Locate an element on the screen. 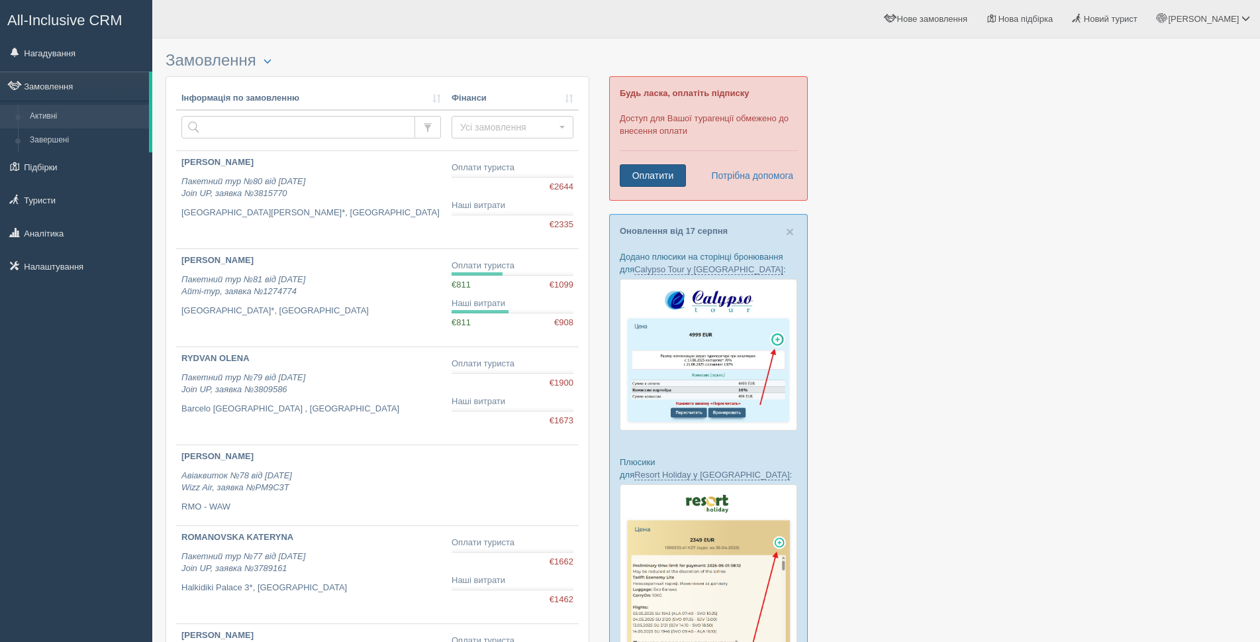 This screenshot has width=1260, height=642. a: Оновлення від 17 серпня is located at coordinates (673, 230).